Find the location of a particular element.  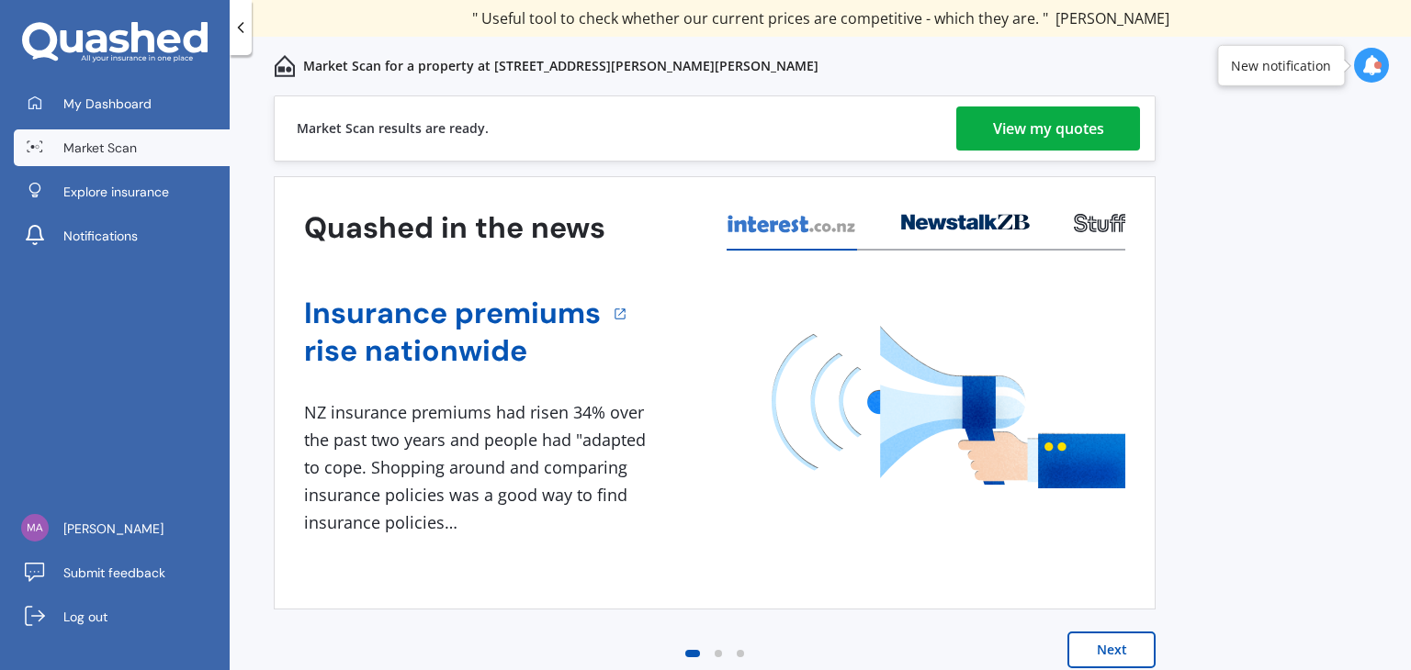

h4: Insurance premiums is located at coordinates (452, 313).